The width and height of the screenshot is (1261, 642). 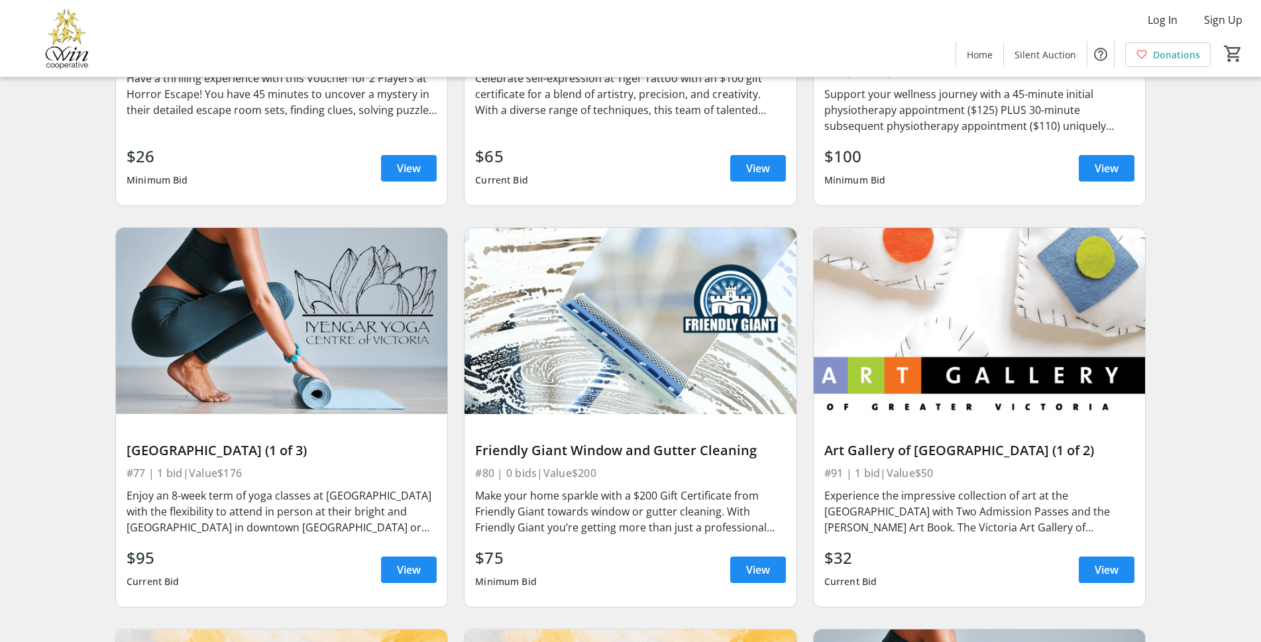 I want to click on button: Sign Up, so click(x=1223, y=20).